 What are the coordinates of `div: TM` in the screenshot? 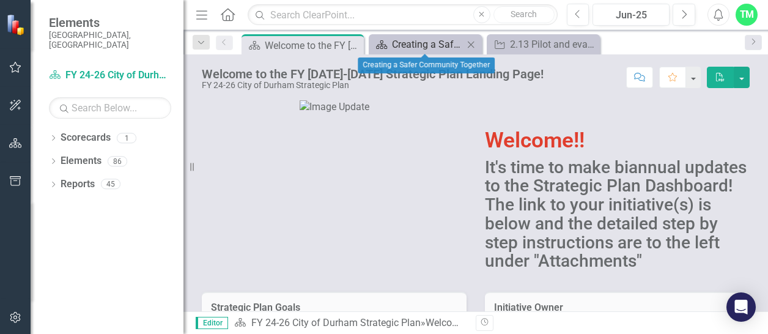 It's located at (747, 15).